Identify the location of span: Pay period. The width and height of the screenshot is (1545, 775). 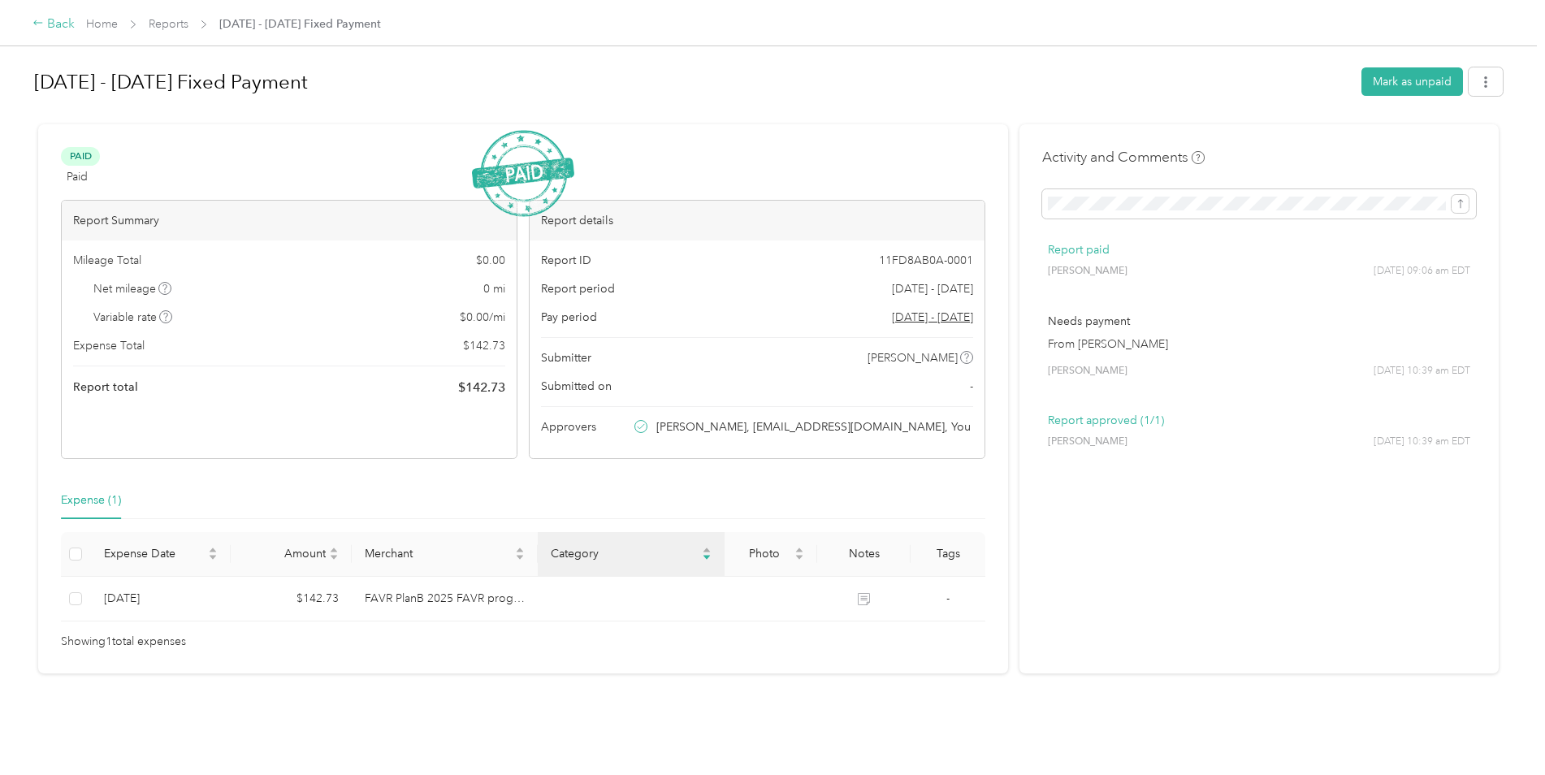
(568, 317).